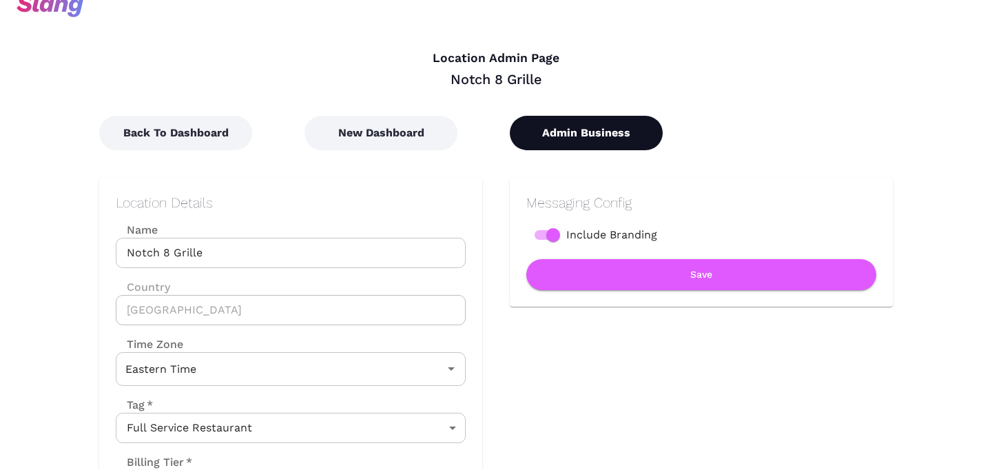  Describe the element at coordinates (496, 79) in the screenshot. I see `div: Notch 8 Grille` at that location.